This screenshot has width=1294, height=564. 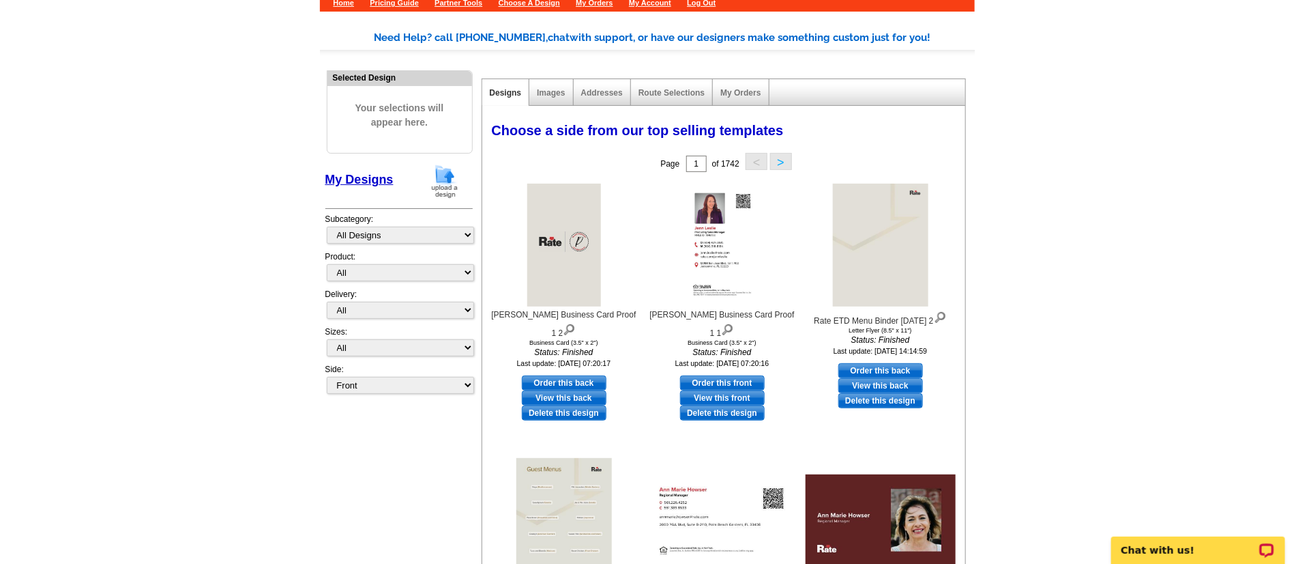 What do you see at coordinates (671, 93) in the screenshot?
I see `a: Route Selections` at bounding box center [671, 93].